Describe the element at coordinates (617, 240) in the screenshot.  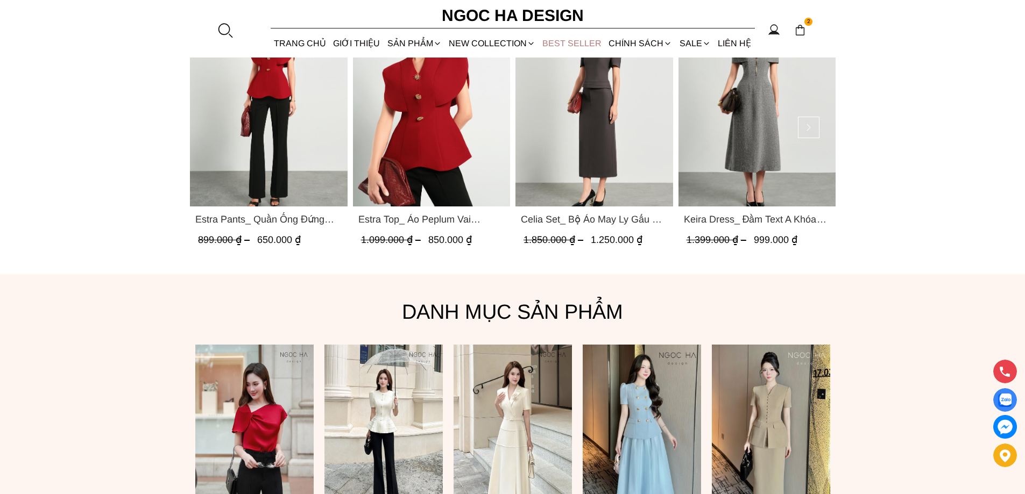
I see `span: 1.250.000 ₫` at that location.